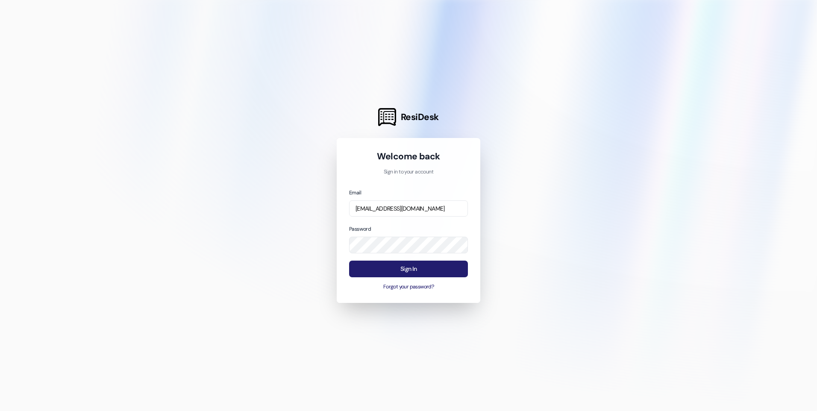 Image resolution: width=817 pixels, height=411 pixels. What do you see at coordinates (420, 117) in the screenshot?
I see `span: ResiDesk` at bounding box center [420, 117].